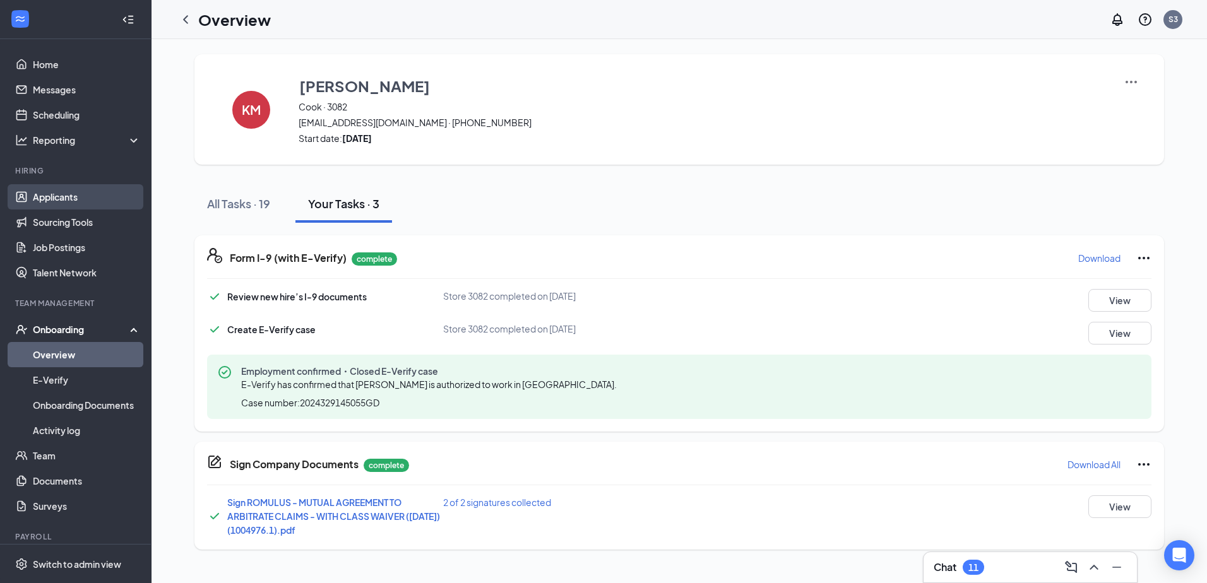  I want to click on span: Start date:, so click(703, 138).